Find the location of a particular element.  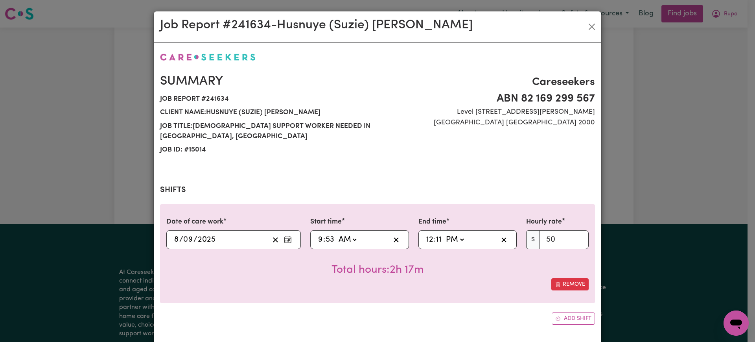

label: Start time is located at coordinates (326, 222).